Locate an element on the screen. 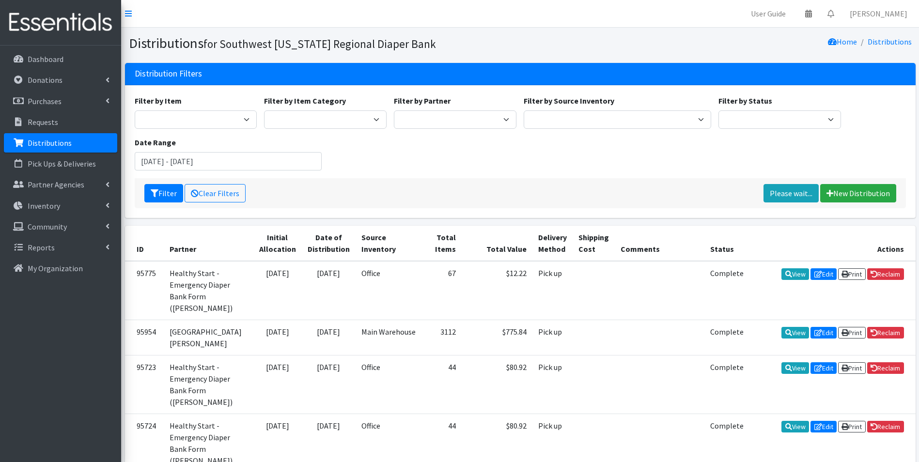 The image size is (919, 462). p: Requests is located at coordinates (43, 122).